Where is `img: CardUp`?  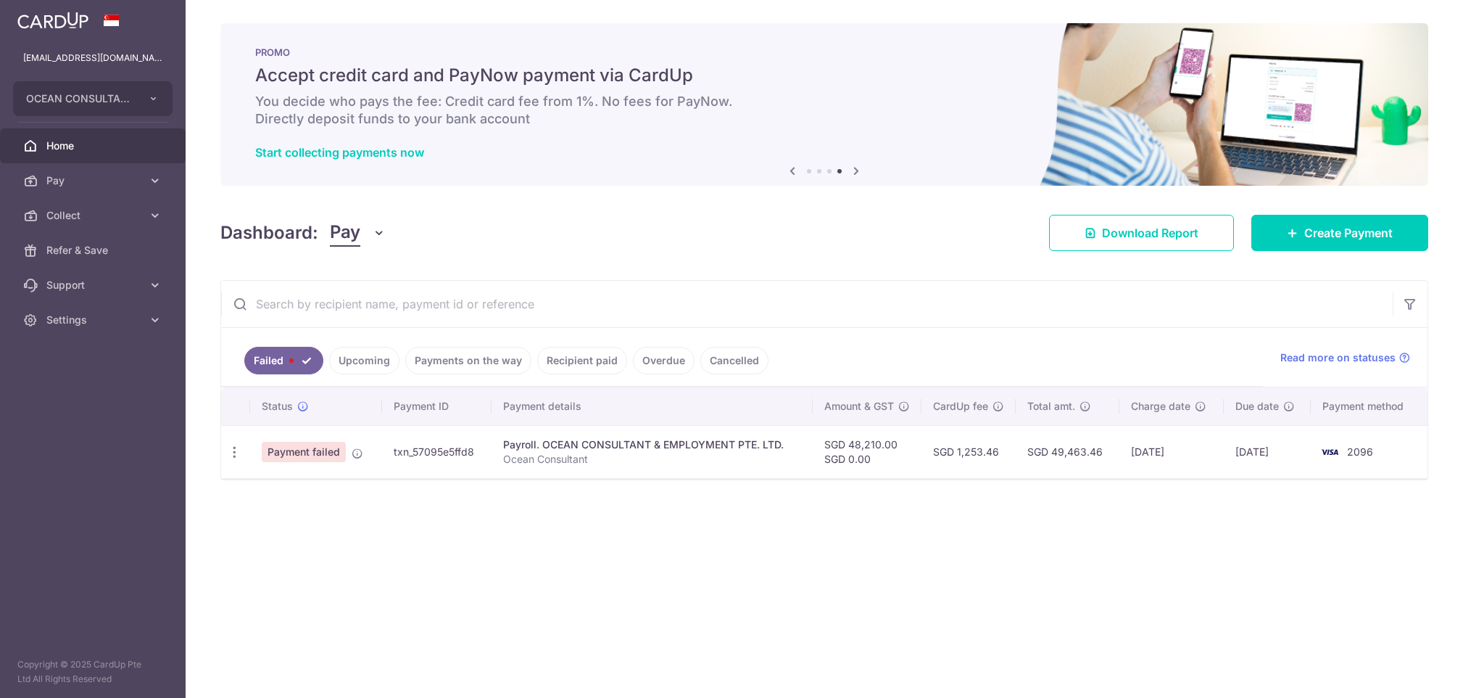 img: CardUp is located at coordinates (53, 20).